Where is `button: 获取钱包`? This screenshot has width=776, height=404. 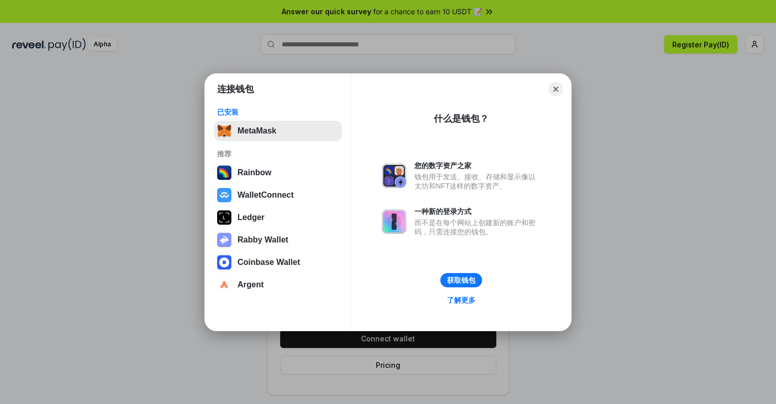 button: 获取钱包 is located at coordinates (462, 280).